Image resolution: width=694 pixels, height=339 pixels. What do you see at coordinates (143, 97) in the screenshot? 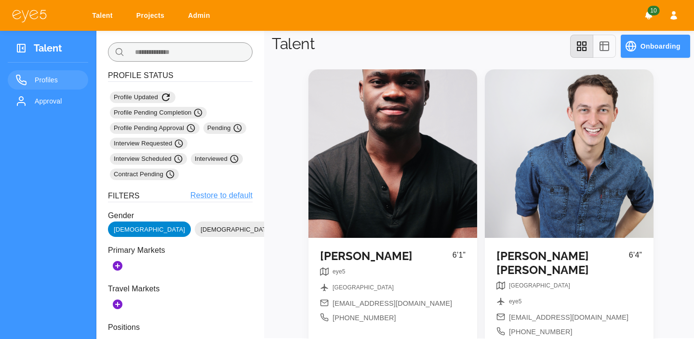
I see `span: Profile Updated` at bounding box center [143, 97].